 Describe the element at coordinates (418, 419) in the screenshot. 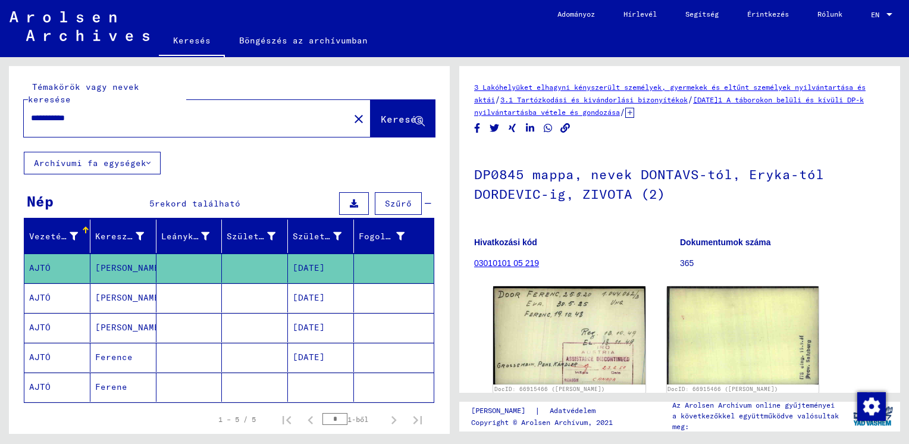

I see `button: Utolsó oldal` at that location.